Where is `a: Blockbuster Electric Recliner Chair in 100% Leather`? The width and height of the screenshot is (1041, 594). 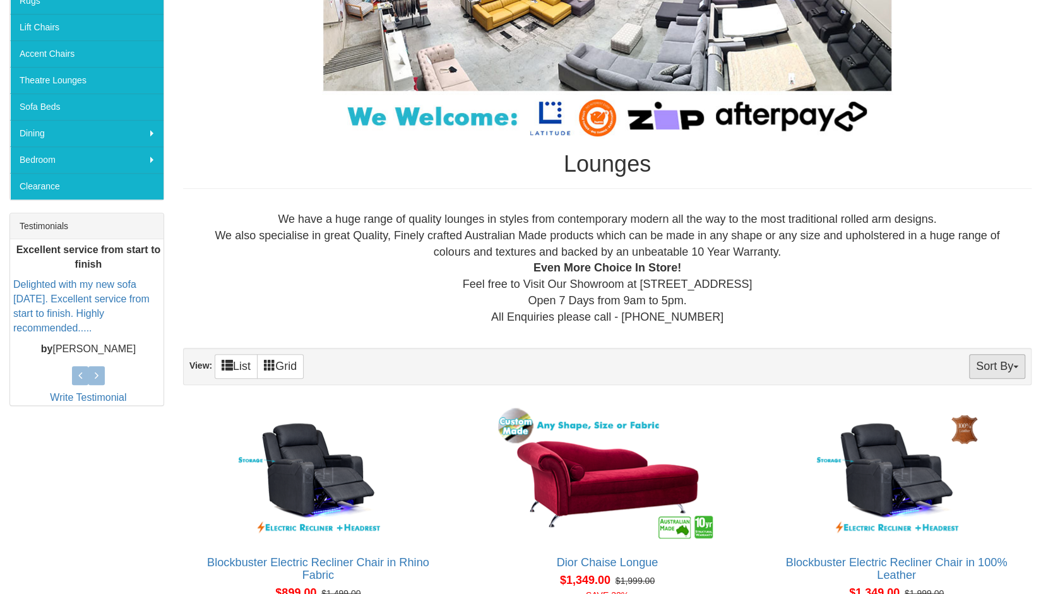
a: Blockbuster Electric Recliner Chair in 100% Leather is located at coordinates (896, 569).